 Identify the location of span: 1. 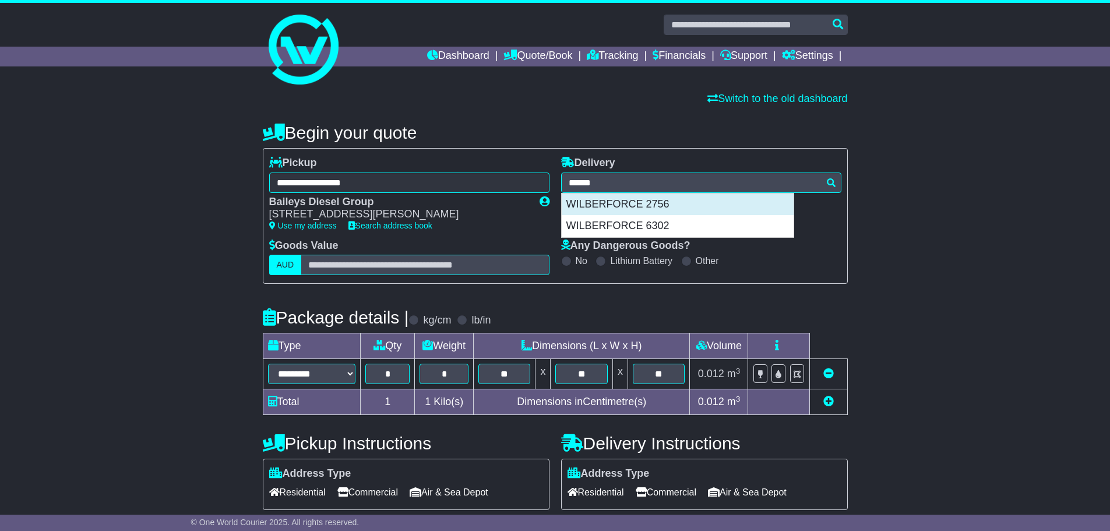
(428, 401).